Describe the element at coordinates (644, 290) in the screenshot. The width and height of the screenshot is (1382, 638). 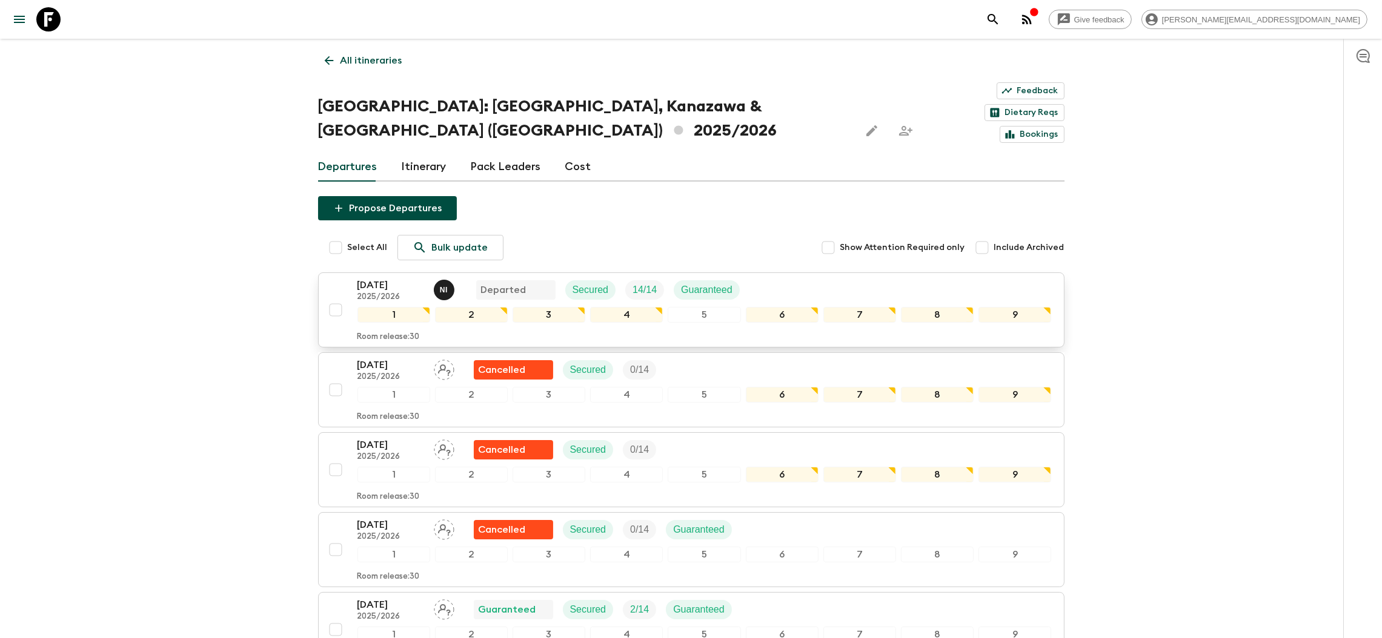
I see `p: 14 / 14` at that location.